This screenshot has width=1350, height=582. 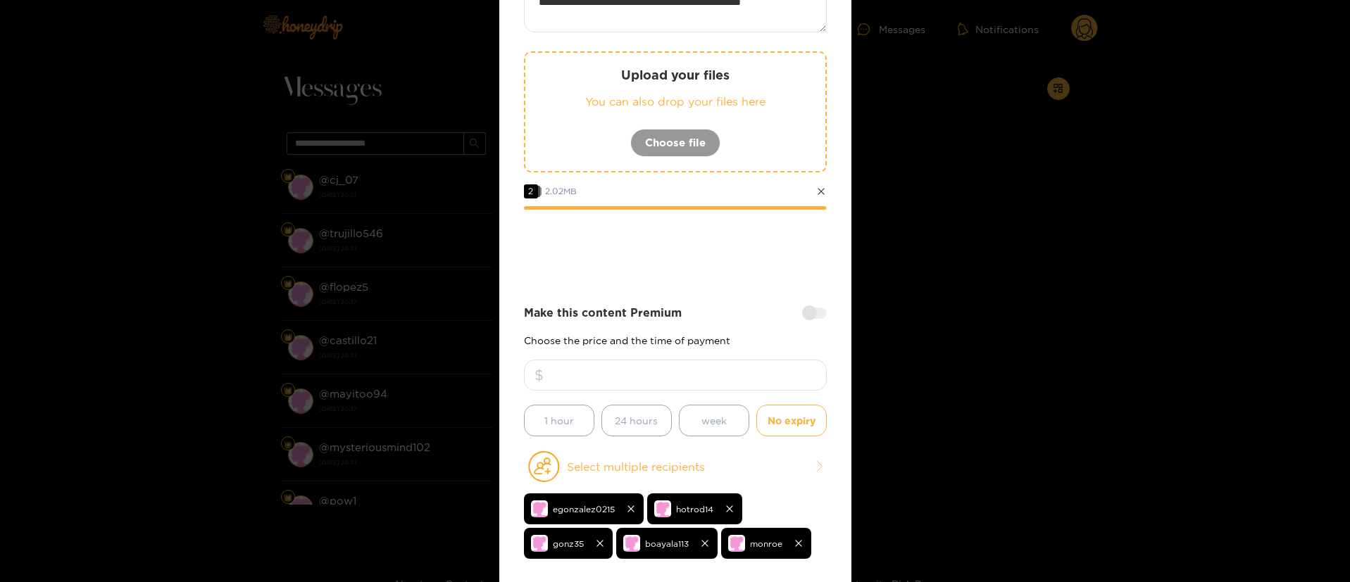 What do you see at coordinates (675, 101) in the screenshot?
I see `p: You can also drop your files here` at bounding box center [675, 101].